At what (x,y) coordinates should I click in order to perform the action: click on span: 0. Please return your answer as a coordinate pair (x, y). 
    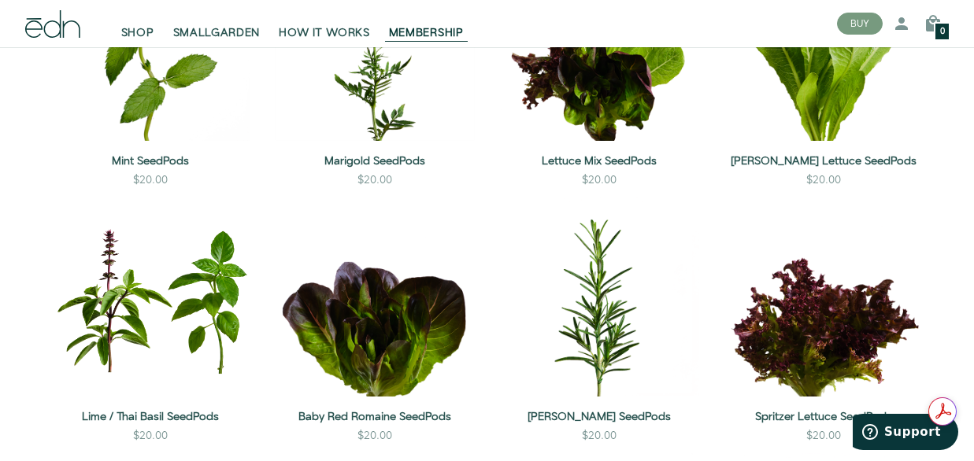
    Looking at the image, I should click on (942, 31).